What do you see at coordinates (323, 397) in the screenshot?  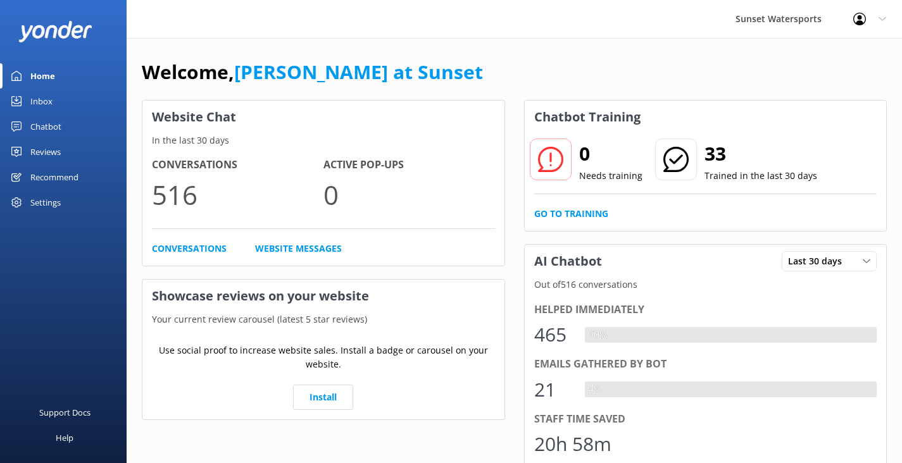 I see `a: Install` at bounding box center [323, 397].